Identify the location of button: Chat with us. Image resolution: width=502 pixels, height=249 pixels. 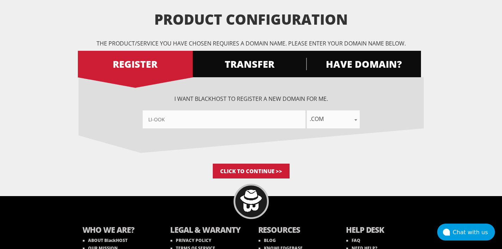
(466, 232).